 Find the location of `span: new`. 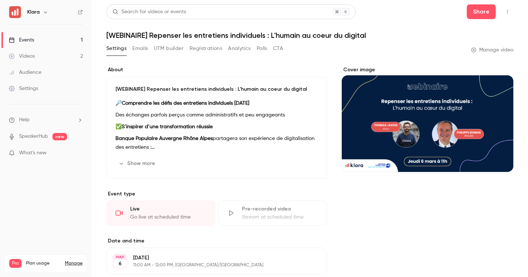

span: new is located at coordinates (60, 137).